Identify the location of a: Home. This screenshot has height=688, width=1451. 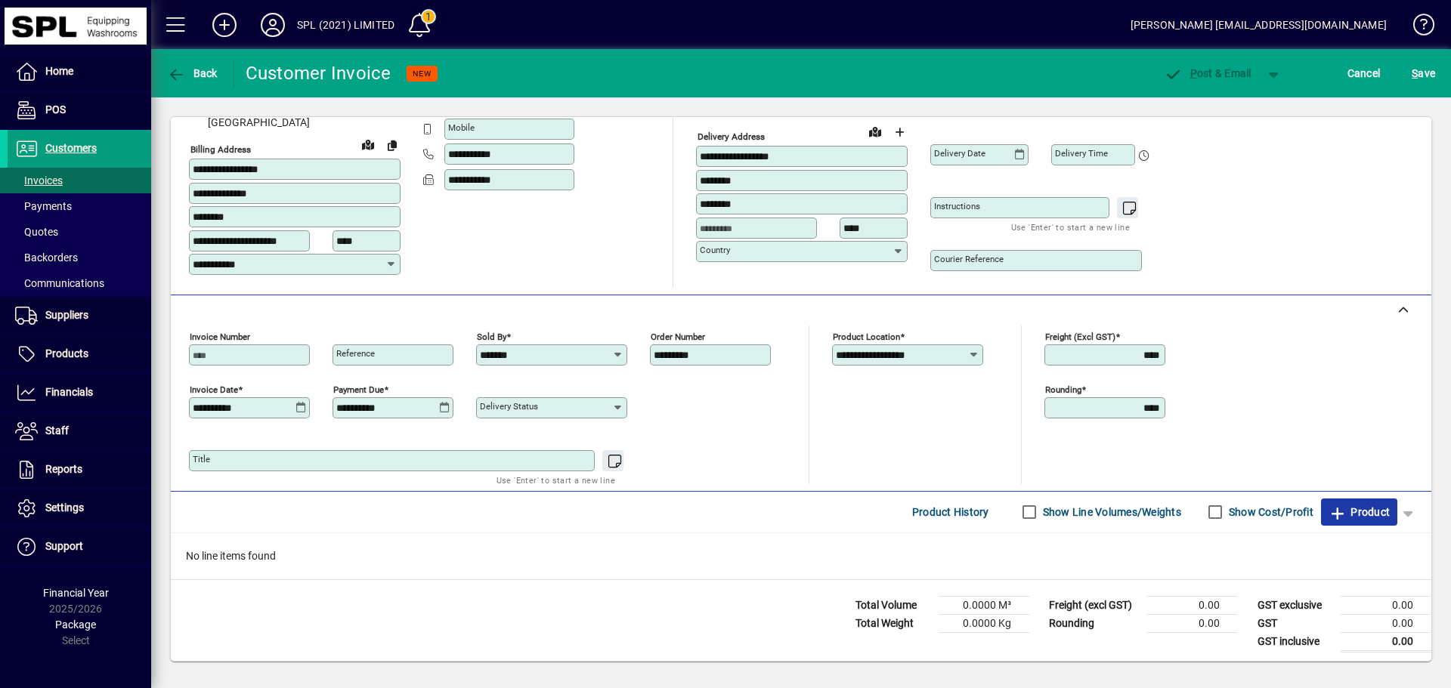
(79, 72).